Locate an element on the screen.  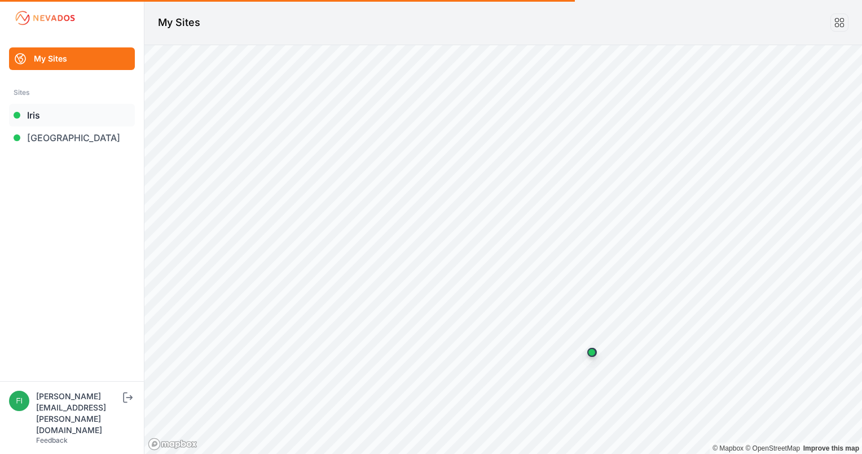
canvas: Map is located at coordinates (503, 249).